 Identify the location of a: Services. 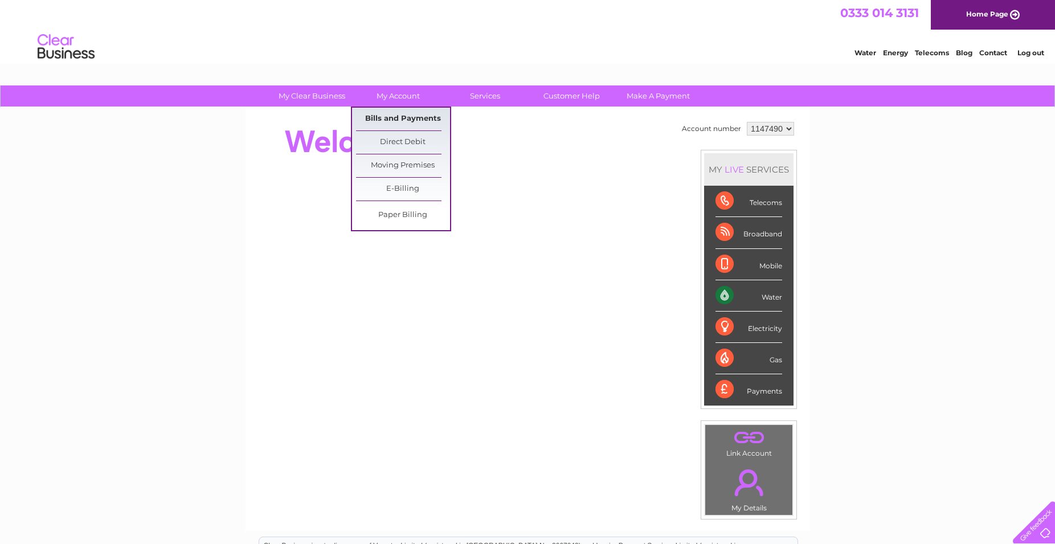
(485, 96).